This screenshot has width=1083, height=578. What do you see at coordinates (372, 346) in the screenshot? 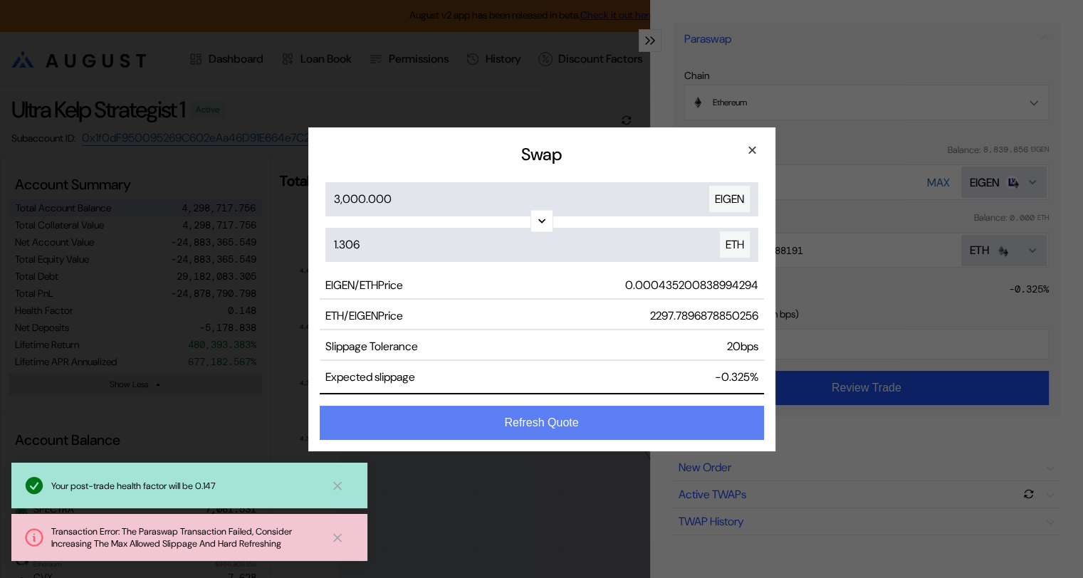
I see `span: Slippage Tolerance` at bounding box center [372, 346].